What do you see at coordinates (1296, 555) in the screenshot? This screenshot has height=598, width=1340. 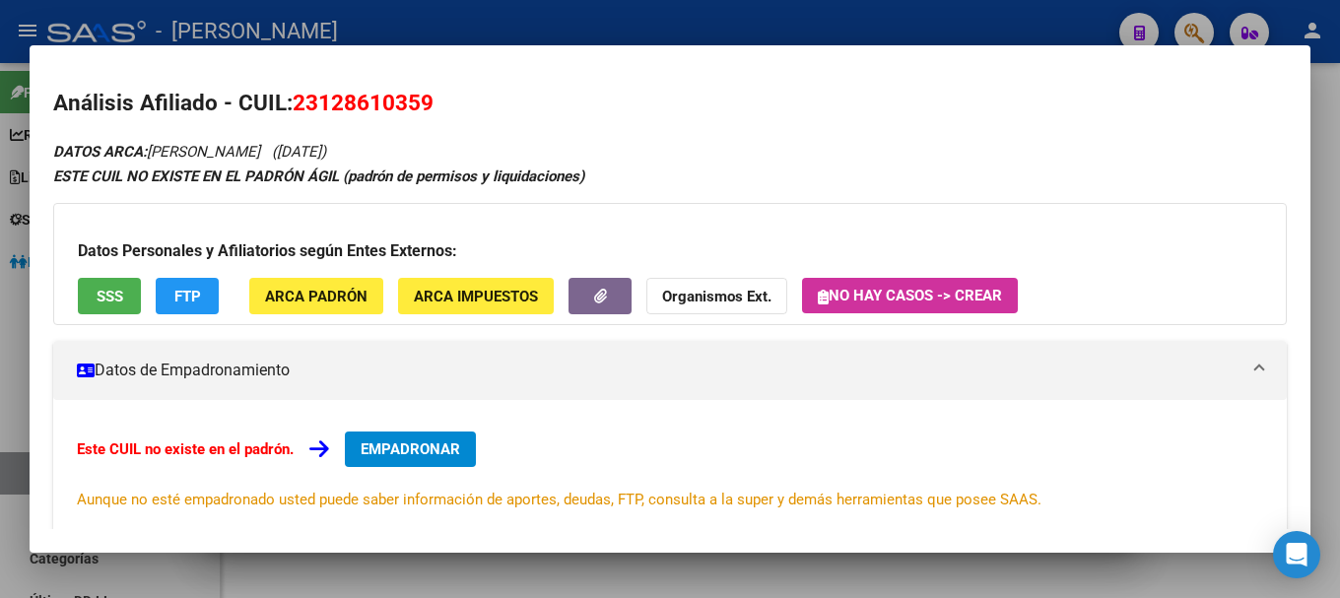 I see `div: Open Intercom Messenger` at bounding box center [1296, 555].